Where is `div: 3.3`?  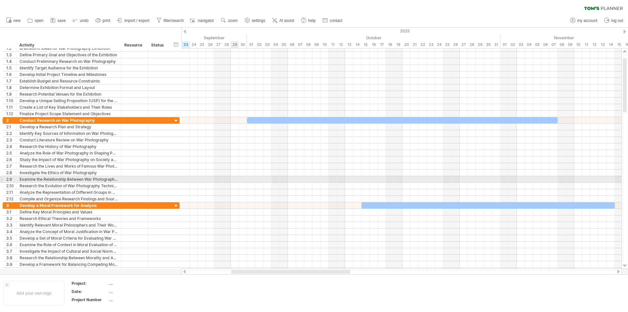
div: 3.3 is located at coordinates (11, 225).